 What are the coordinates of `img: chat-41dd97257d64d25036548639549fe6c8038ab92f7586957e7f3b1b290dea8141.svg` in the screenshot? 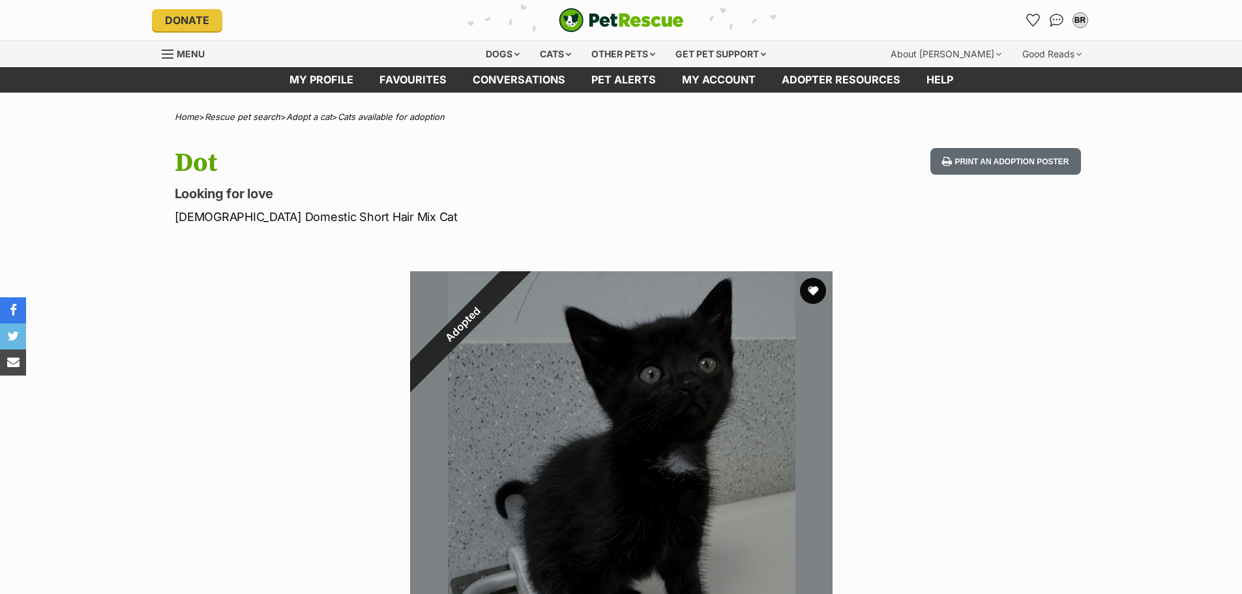 It's located at (1057, 20).